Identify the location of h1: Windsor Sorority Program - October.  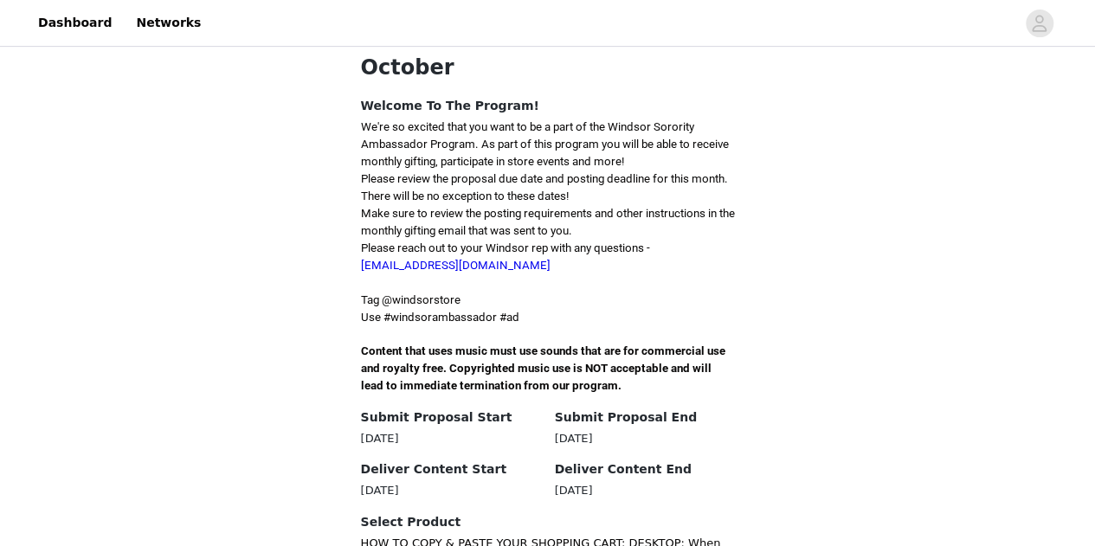
(548, 52).